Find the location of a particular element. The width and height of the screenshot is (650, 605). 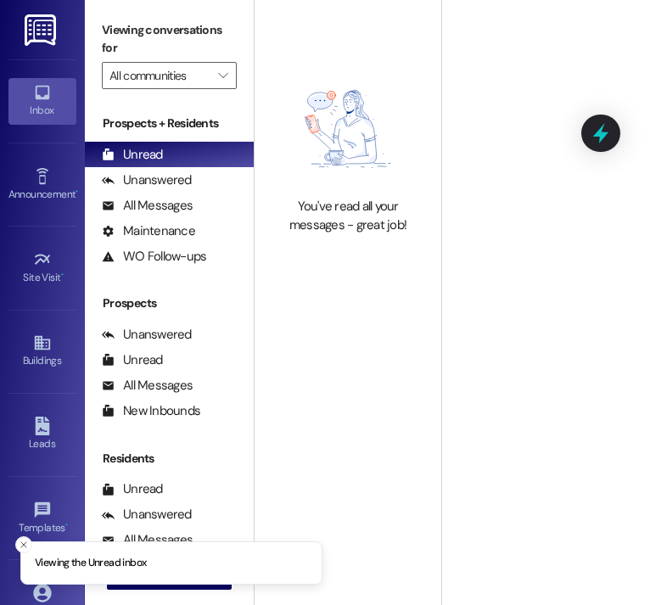

p: Viewing the Unread inbox is located at coordinates (90, 563).